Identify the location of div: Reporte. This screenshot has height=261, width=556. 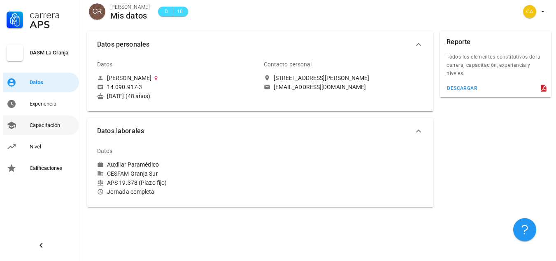
(459, 42).